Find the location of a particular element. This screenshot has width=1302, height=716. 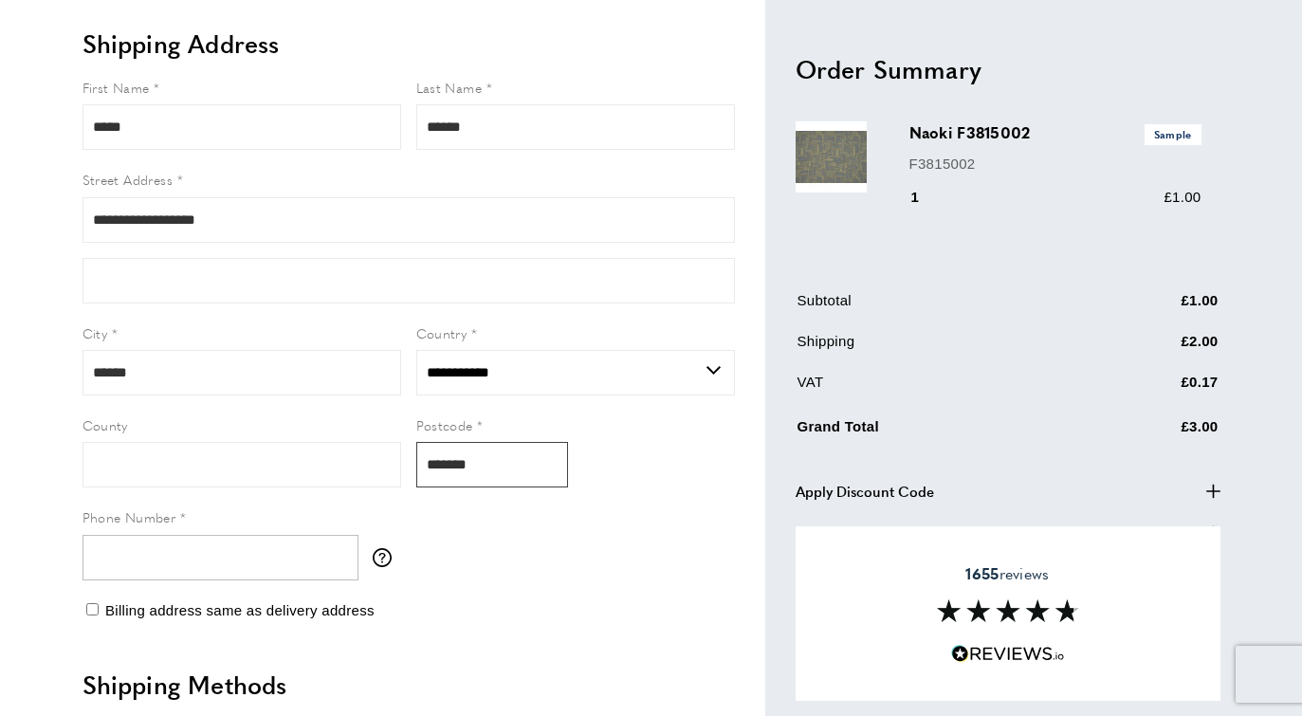

span: reviews is located at coordinates (1007, 574).